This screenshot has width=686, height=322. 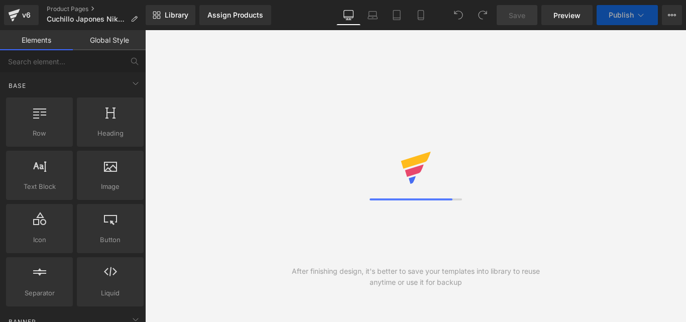 I want to click on a: Laptop, so click(x=373, y=15).